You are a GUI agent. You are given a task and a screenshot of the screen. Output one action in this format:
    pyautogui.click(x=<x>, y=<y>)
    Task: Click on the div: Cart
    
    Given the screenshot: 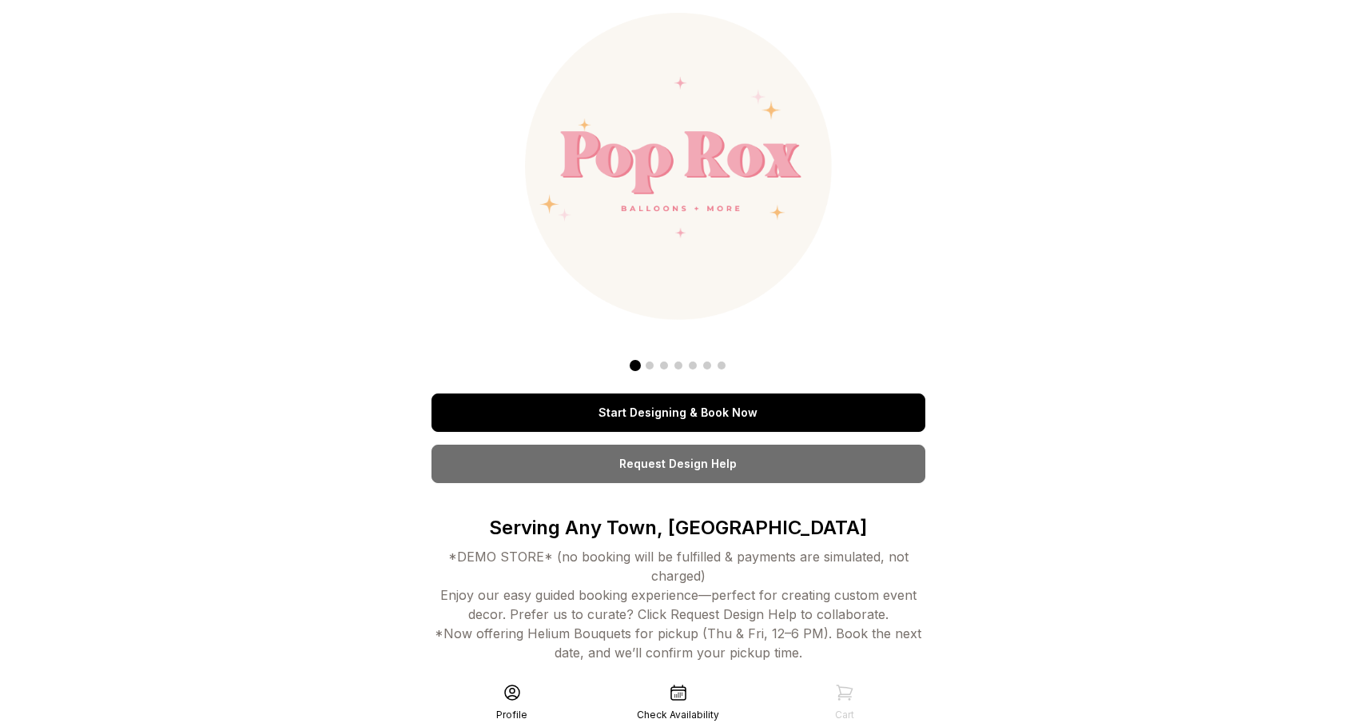 What is the action you would take?
    pyautogui.click(x=845, y=715)
    